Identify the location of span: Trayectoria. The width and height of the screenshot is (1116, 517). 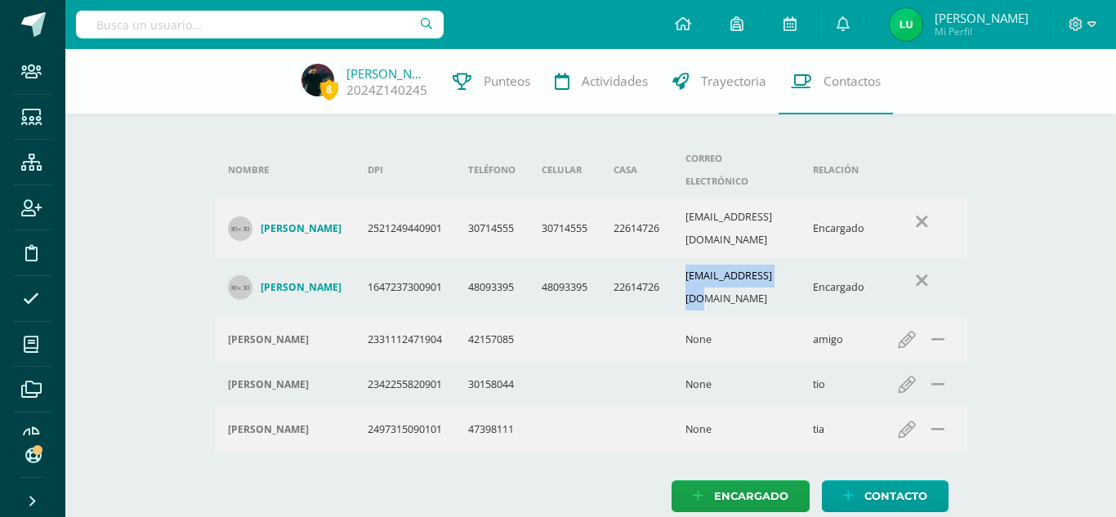
(734, 81).